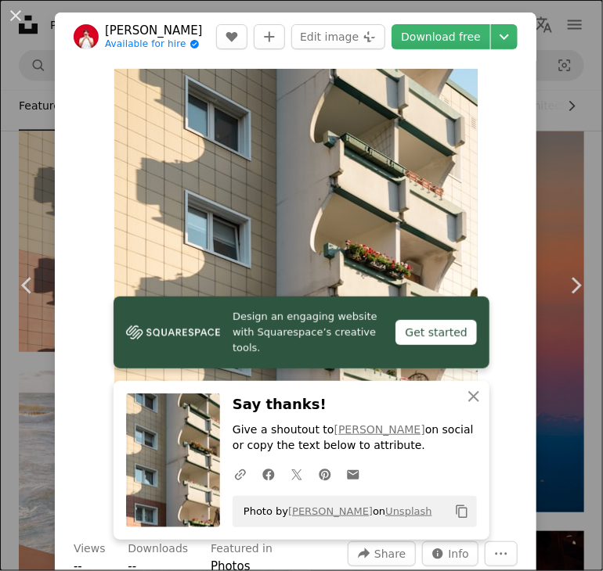  What do you see at coordinates (441, 37) in the screenshot?
I see `a: Download free` at bounding box center [441, 37].